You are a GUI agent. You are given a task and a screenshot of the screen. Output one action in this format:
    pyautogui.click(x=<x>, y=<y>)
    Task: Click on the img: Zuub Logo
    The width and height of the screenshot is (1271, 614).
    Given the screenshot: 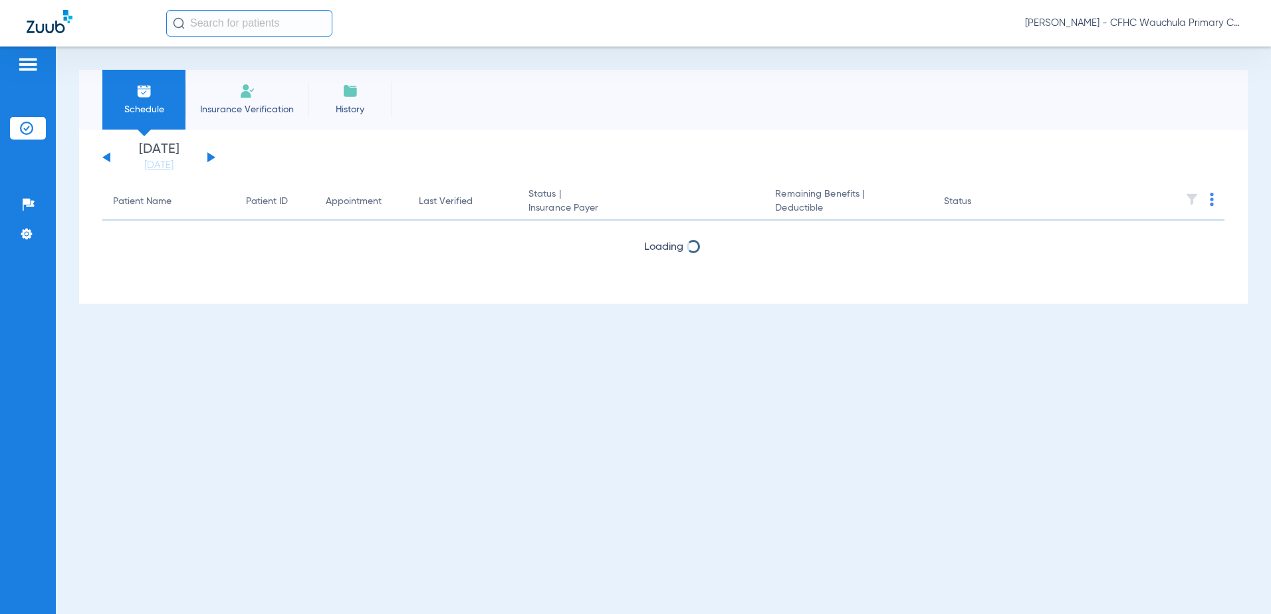 What is the action you would take?
    pyautogui.click(x=49, y=21)
    